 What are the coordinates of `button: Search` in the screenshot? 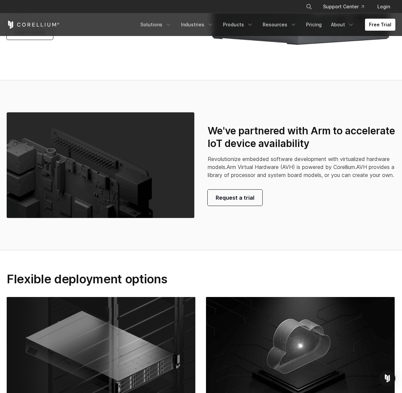 It's located at (309, 7).